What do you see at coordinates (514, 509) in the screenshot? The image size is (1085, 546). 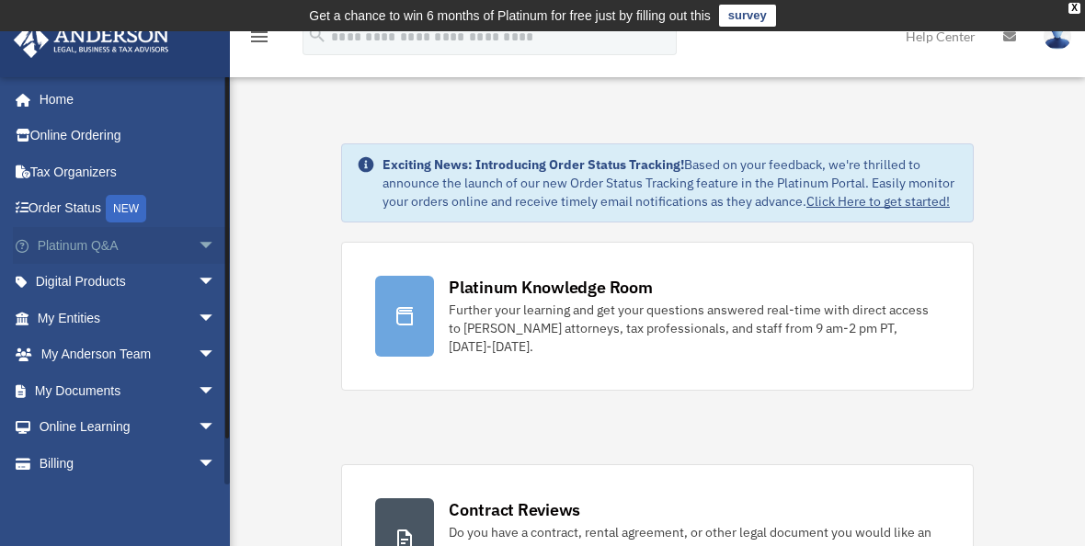 I see `div: Contract Reviews` at bounding box center [514, 509].